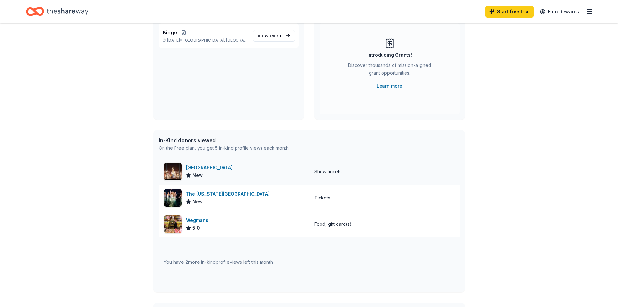 The image size is (618, 307). What do you see at coordinates (198, 220) in the screenshot?
I see `div: Wegmans` at bounding box center [198, 220].